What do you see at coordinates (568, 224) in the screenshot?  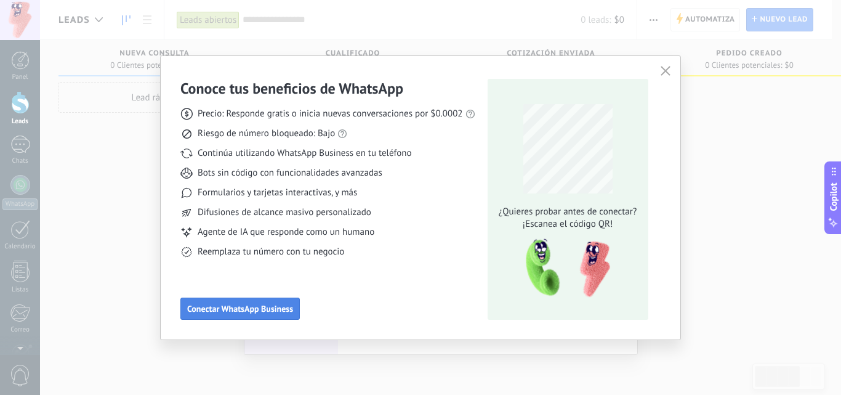 I see `span: ¡Escanea el código QR!` at bounding box center [568, 224].